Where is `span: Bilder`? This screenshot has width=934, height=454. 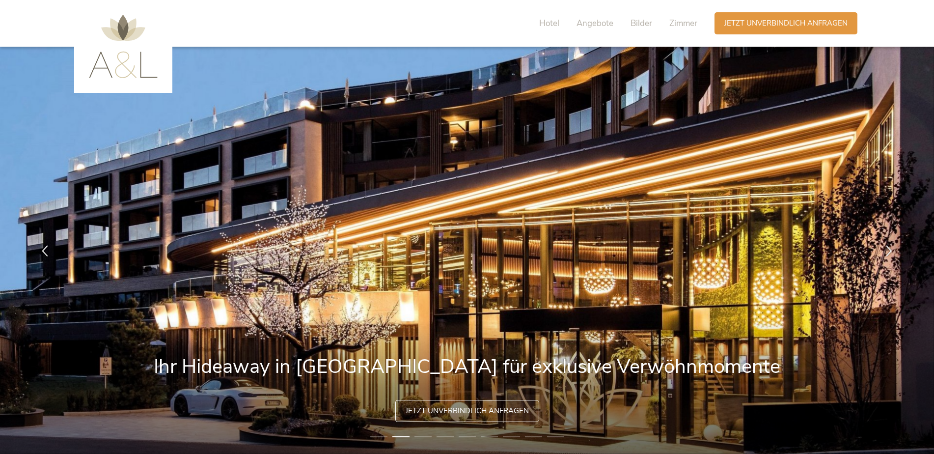
span: Bilder is located at coordinates (642, 23).